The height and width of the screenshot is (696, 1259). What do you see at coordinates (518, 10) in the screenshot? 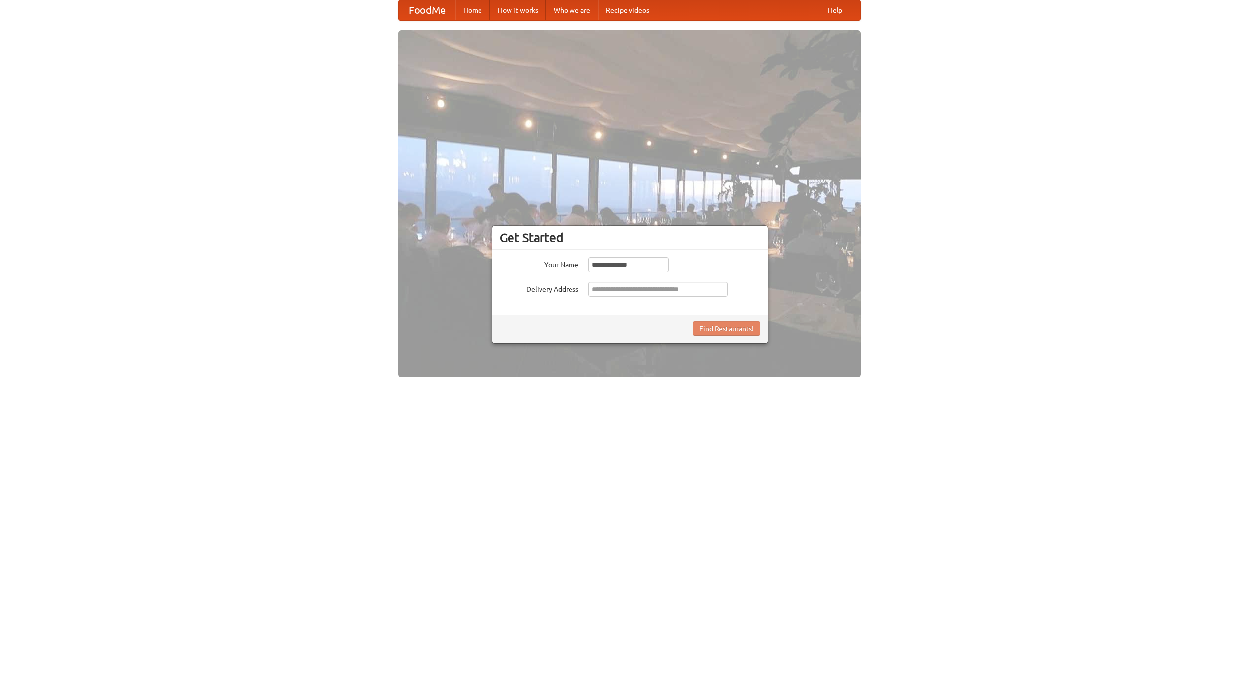
I see `a: How it works` at bounding box center [518, 10].